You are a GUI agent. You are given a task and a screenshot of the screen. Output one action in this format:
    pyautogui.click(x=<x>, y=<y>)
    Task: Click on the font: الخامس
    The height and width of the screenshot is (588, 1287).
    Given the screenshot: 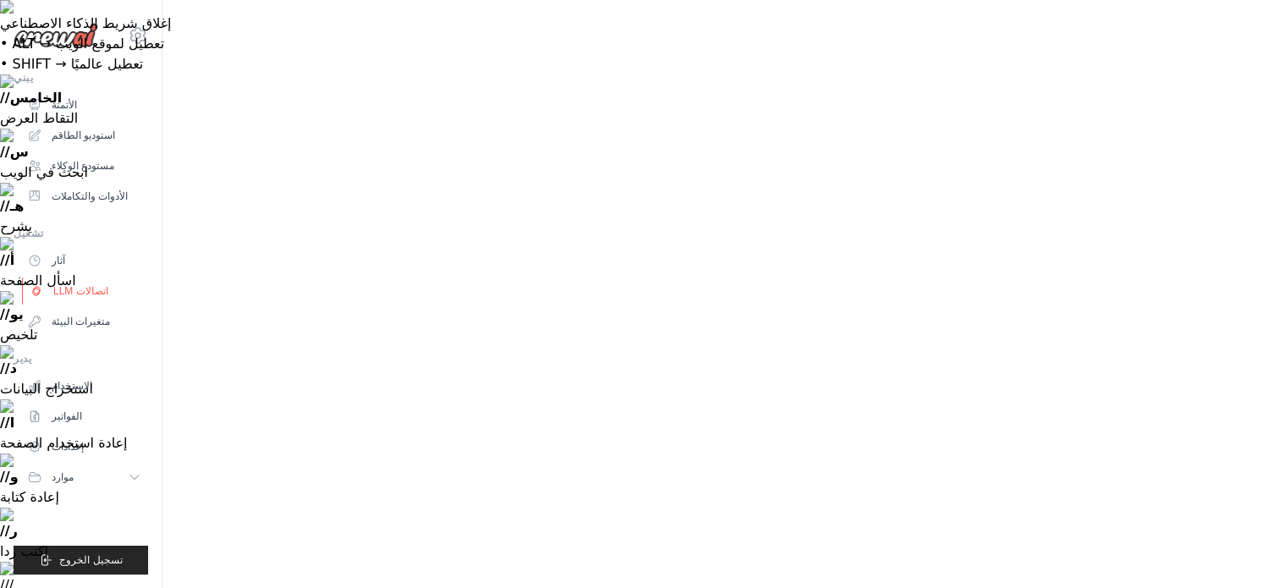 What is the action you would take?
    pyautogui.click(x=36, y=97)
    